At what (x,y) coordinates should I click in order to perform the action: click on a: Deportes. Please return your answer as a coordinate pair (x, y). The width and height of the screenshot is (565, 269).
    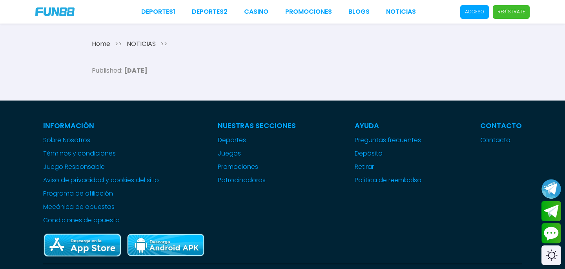
    Looking at the image, I should click on (257, 140).